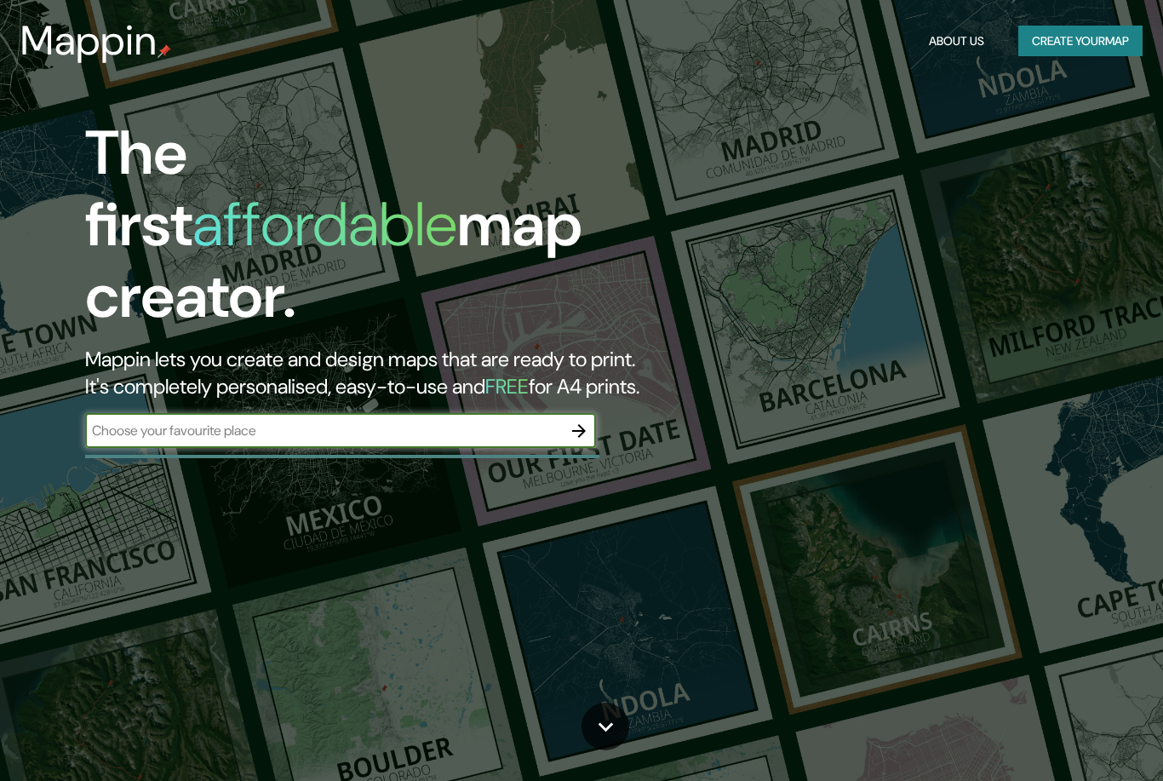  What do you see at coordinates (956, 41) in the screenshot?
I see `button: About Us` at bounding box center [956, 41].